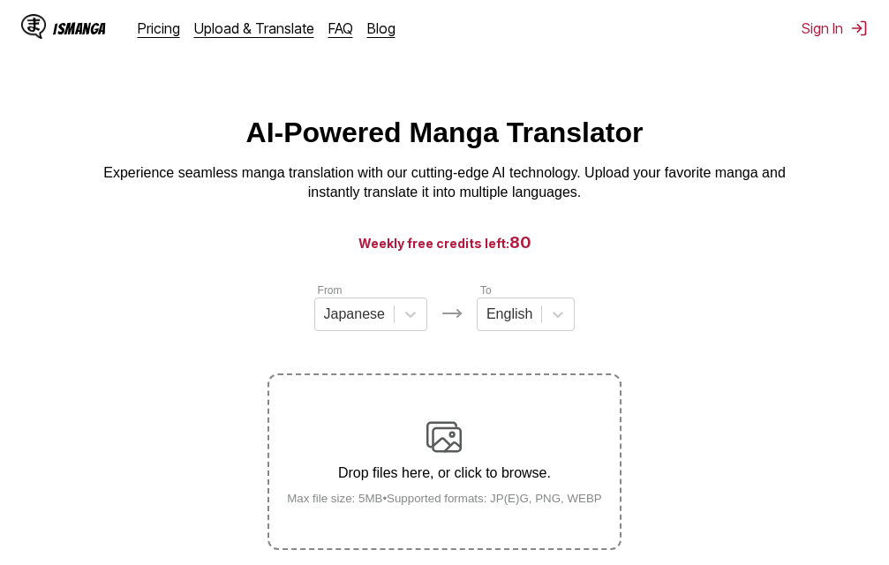 This screenshot has height=565, width=889. Describe the element at coordinates (381, 28) in the screenshot. I see `a: Blog` at that location.